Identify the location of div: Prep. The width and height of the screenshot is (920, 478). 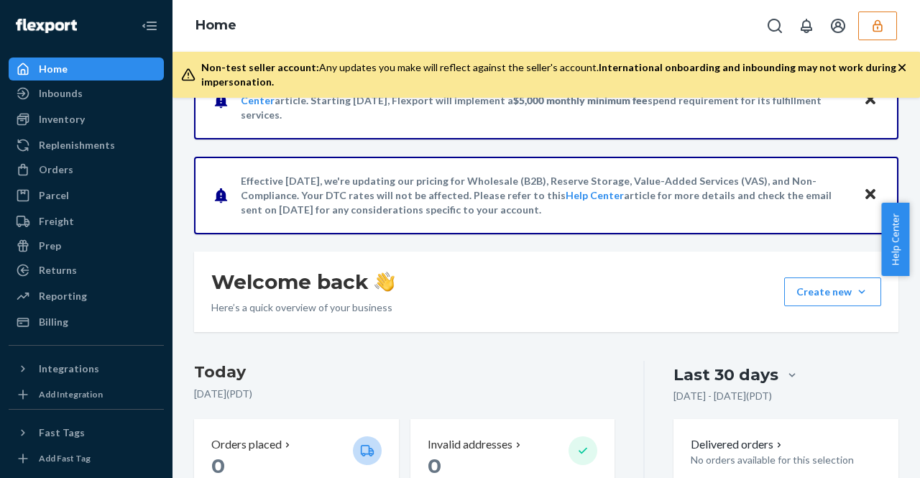
(50, 246).